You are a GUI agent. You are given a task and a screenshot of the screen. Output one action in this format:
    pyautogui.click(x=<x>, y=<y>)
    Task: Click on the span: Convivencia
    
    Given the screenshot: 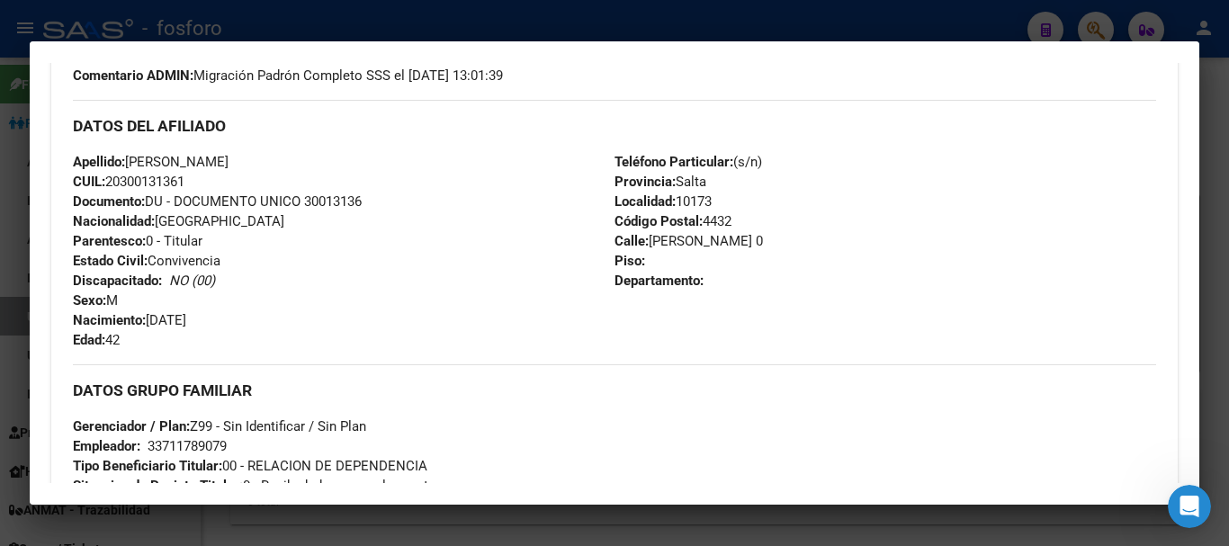 What is the action you would take?
    pyautogui.click(x=147, y=261)
    